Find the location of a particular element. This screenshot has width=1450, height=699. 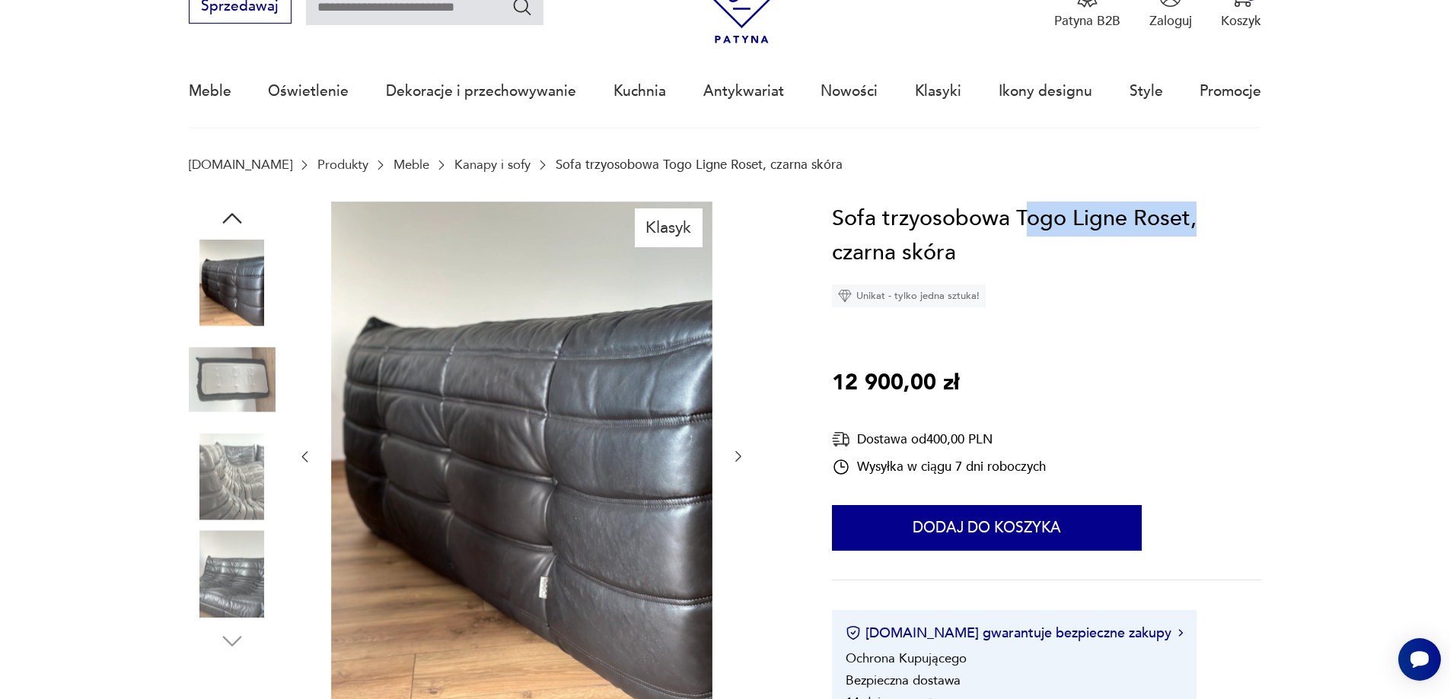

div: Wysyłka w ciągu 7 dni roboczych is located at coordinates (938, 467).